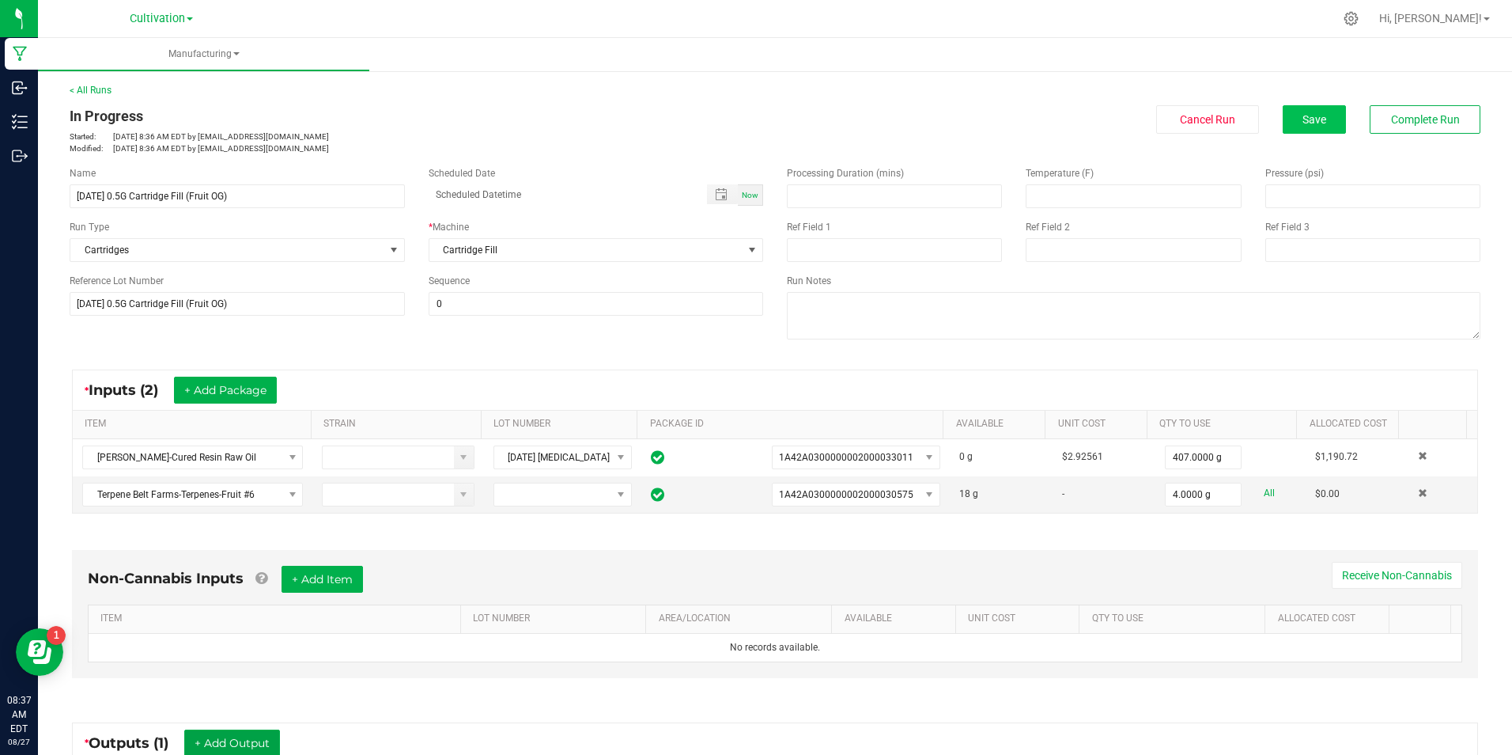 The image size is (1512, 755). I want to click on span: Outputs (1), so click(136, 743).